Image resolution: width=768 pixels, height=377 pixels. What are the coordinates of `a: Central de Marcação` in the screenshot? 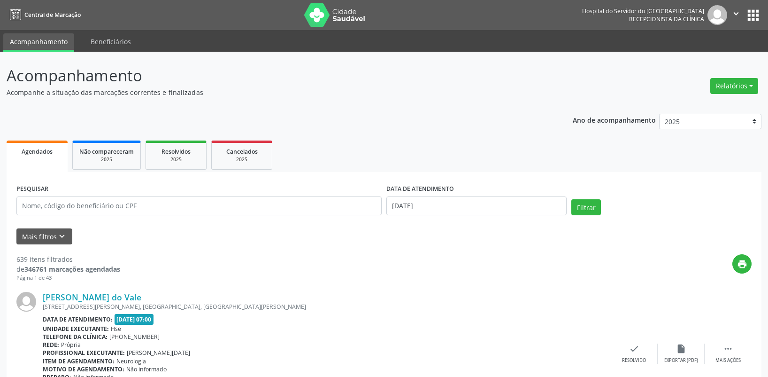 It's located at (44, 15).